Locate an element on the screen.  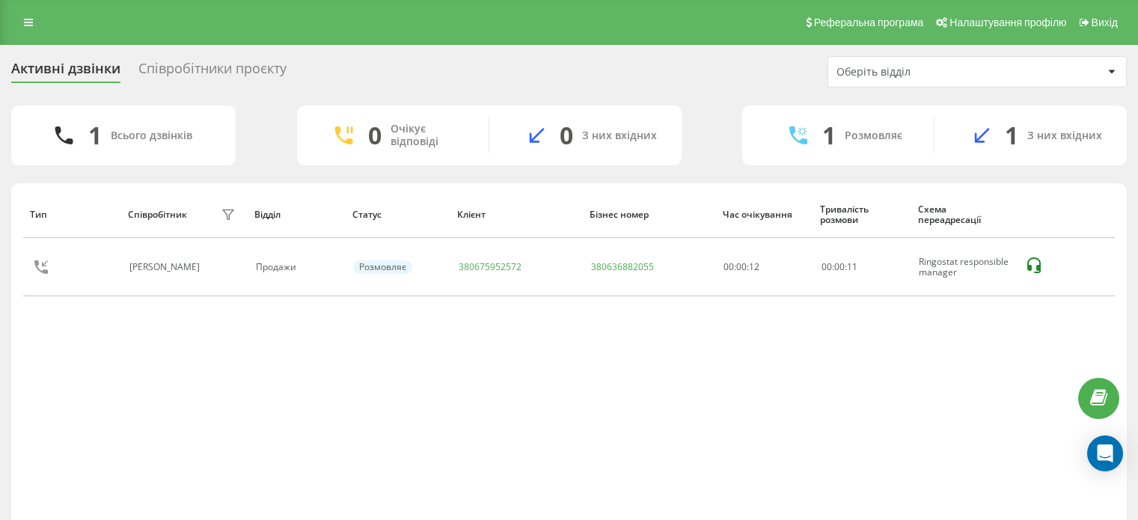
div: Оберіть відділ is located at coordinates (925, 72).